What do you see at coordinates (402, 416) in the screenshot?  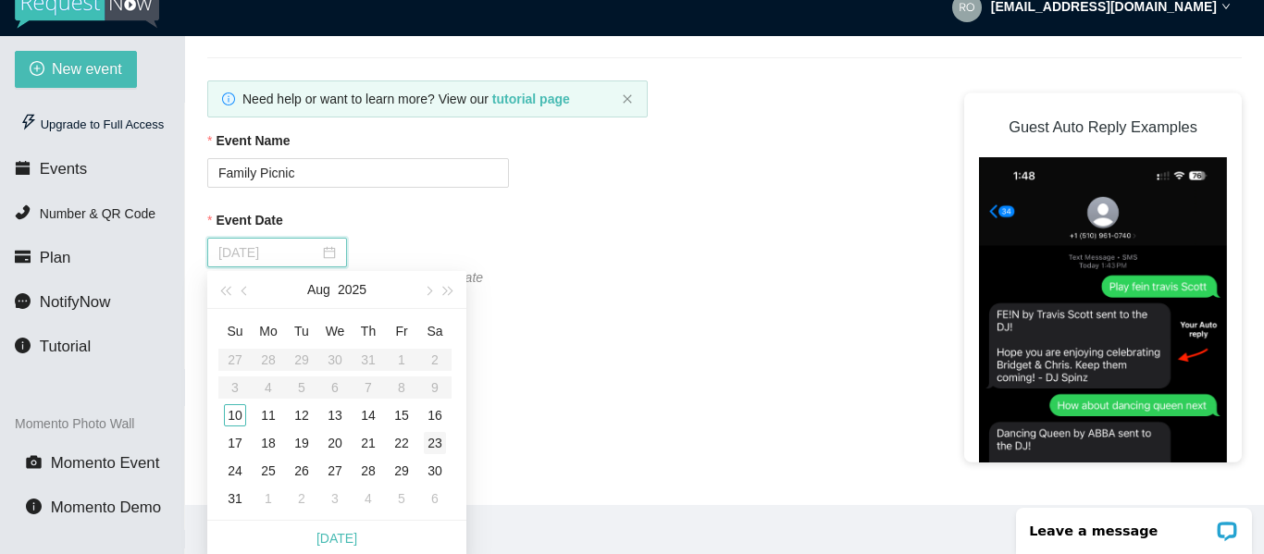 I see `div: 15` at bounding box center [402, 416].